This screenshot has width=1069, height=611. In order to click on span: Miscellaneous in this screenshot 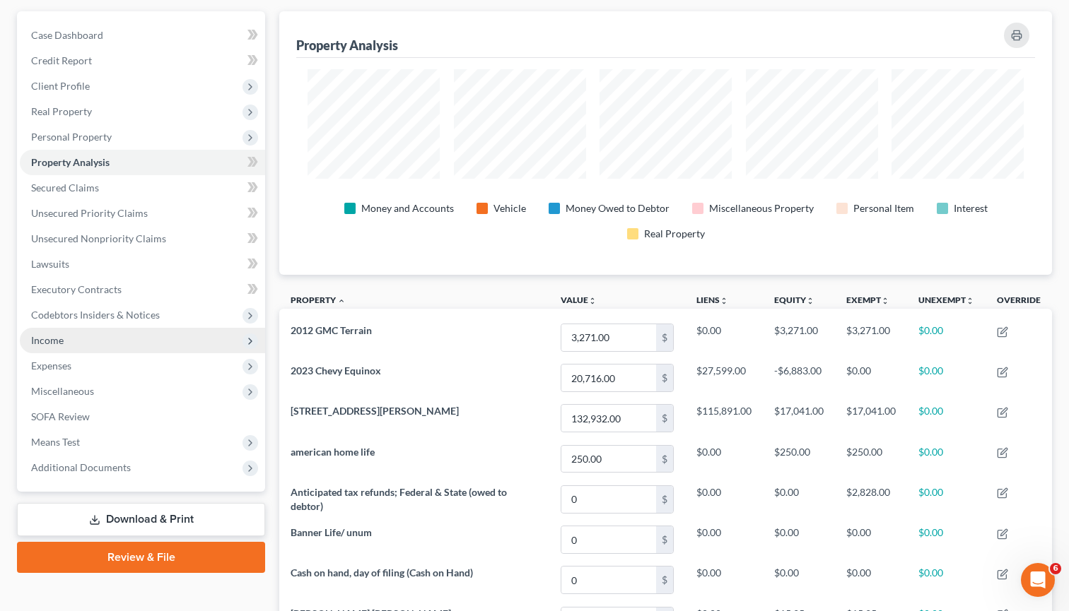, I will do `click(62, 391)`.